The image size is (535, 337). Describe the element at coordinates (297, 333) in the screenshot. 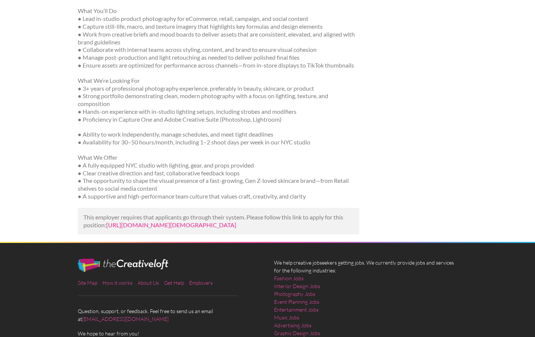

I see `a: Graphic Design Jobs` at that location.